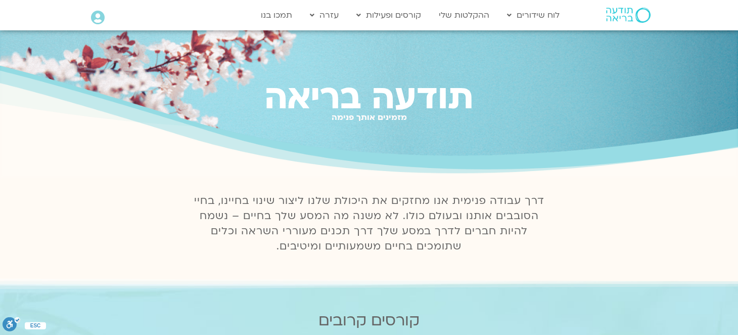  What do you see at coordinates (628, 15) in the screenshot?
I see `img: תודעה בריאה` at bounding box center [628, 15].